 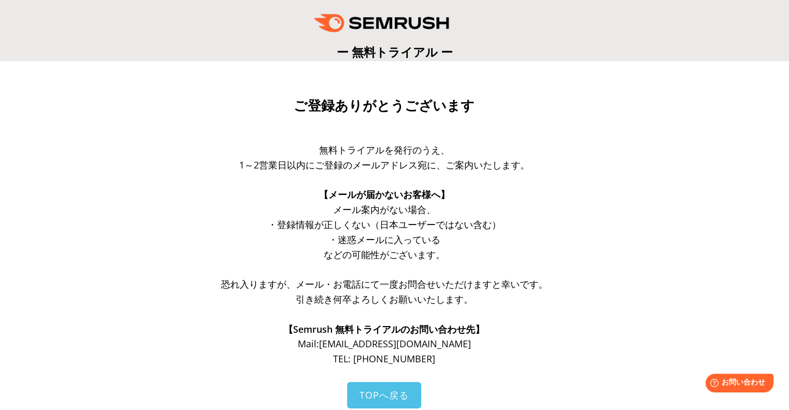 What do you see at coordinates (47, 13) in the screenshot?
I see `span: お問い合わせ` at bounding box center [47, 13].